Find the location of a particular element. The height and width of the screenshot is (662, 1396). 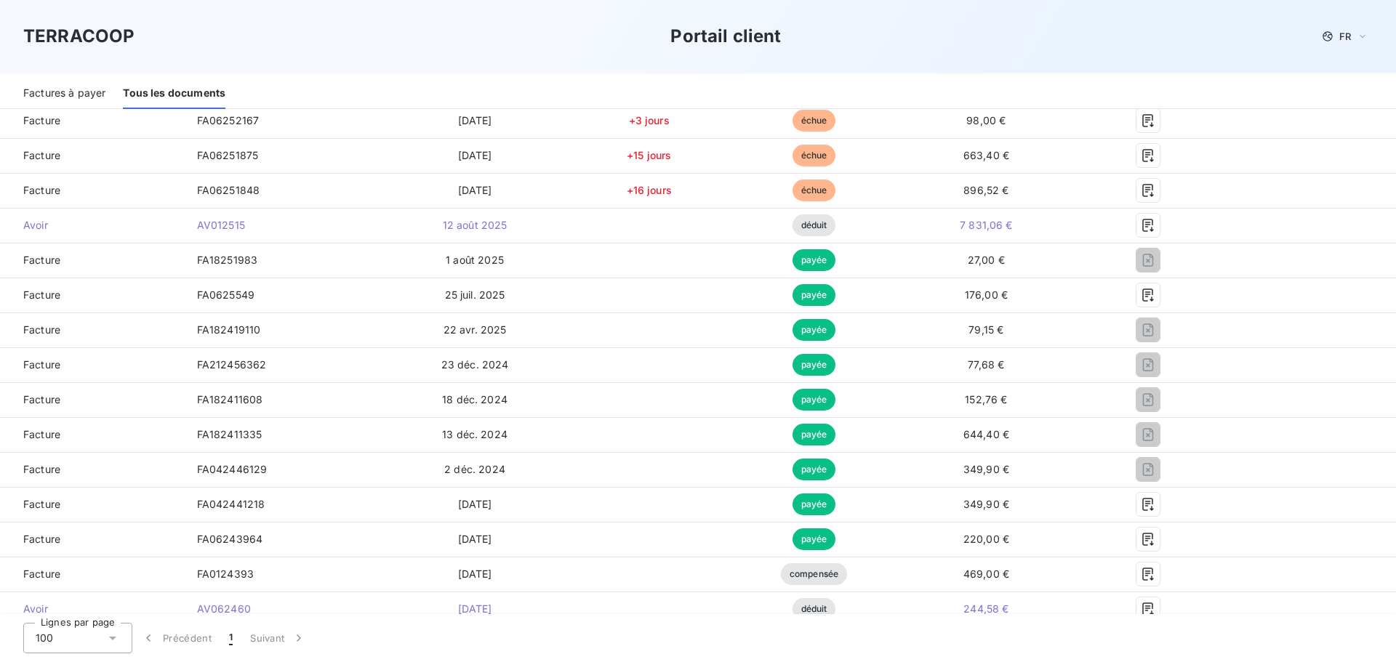

span: 7 831,06 € is located at coordinates (986, 225).